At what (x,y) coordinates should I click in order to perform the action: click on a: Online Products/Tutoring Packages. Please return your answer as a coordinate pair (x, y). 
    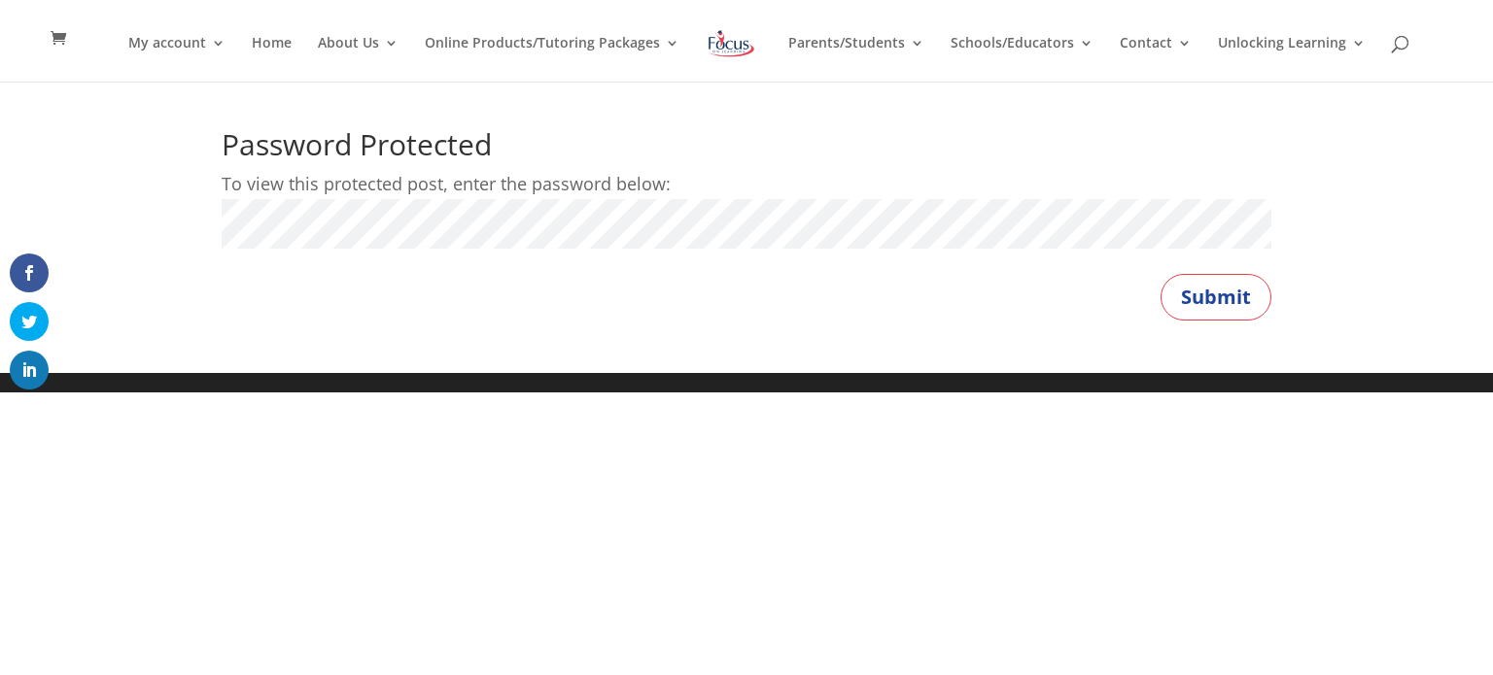
    Looking at the image, I should click on (552, 58).